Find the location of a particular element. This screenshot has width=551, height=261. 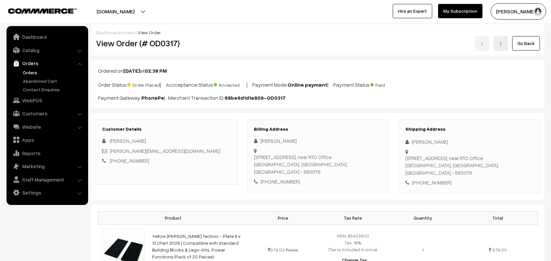

a: Marketing is located at coordinates (47, 166).